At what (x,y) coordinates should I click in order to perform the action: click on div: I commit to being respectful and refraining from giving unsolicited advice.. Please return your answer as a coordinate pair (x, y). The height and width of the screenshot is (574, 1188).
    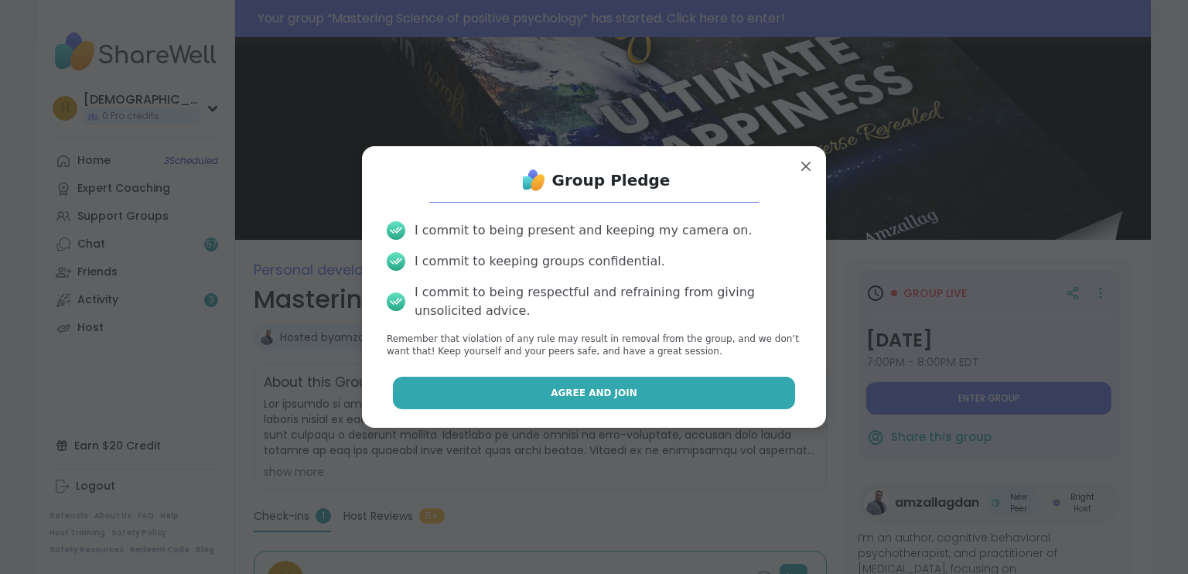
    Looking at the image, I should click on (608, 302).